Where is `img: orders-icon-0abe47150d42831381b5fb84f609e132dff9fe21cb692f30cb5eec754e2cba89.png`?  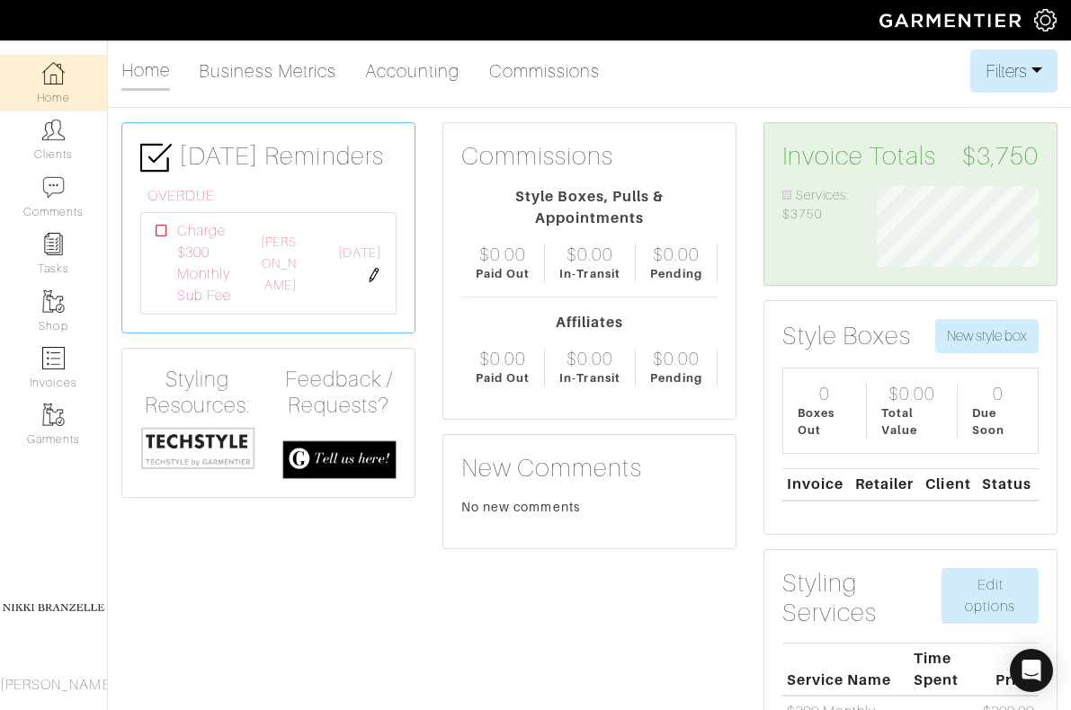
img: orders-icon-0abe47150d42831381b5fb84f609e132dff9fe21cb692f30cb5eec754e2cba89.png is located at coordinates (53, 358).